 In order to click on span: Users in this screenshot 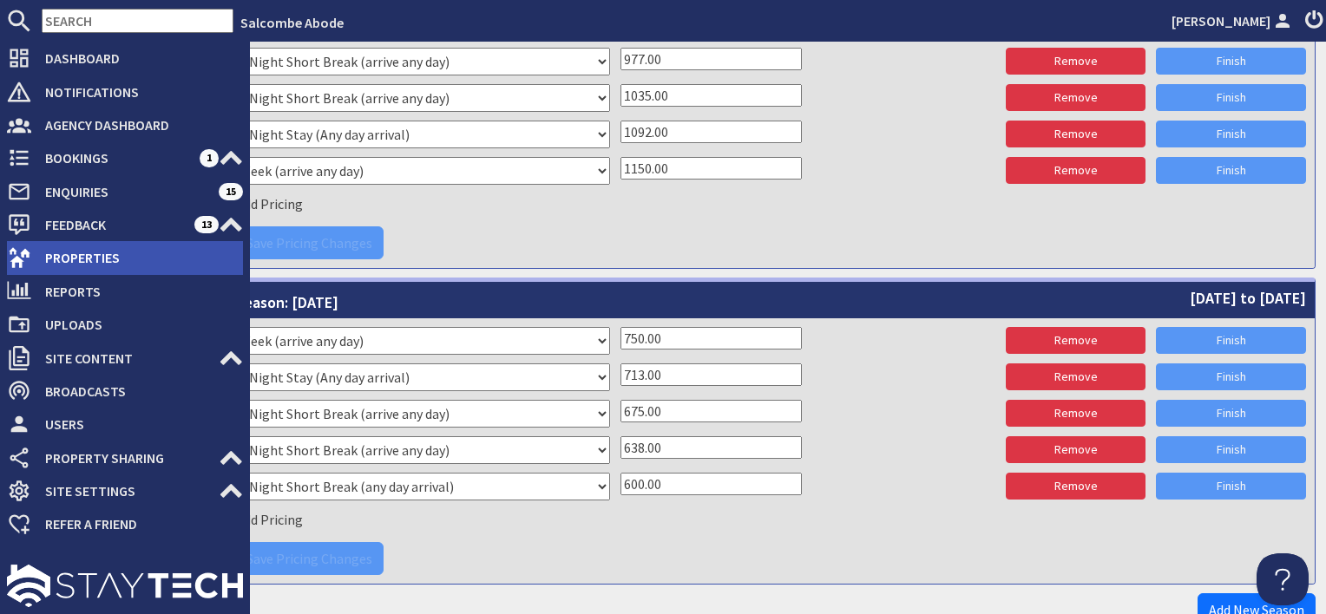, I will do `click(137, 424)`.